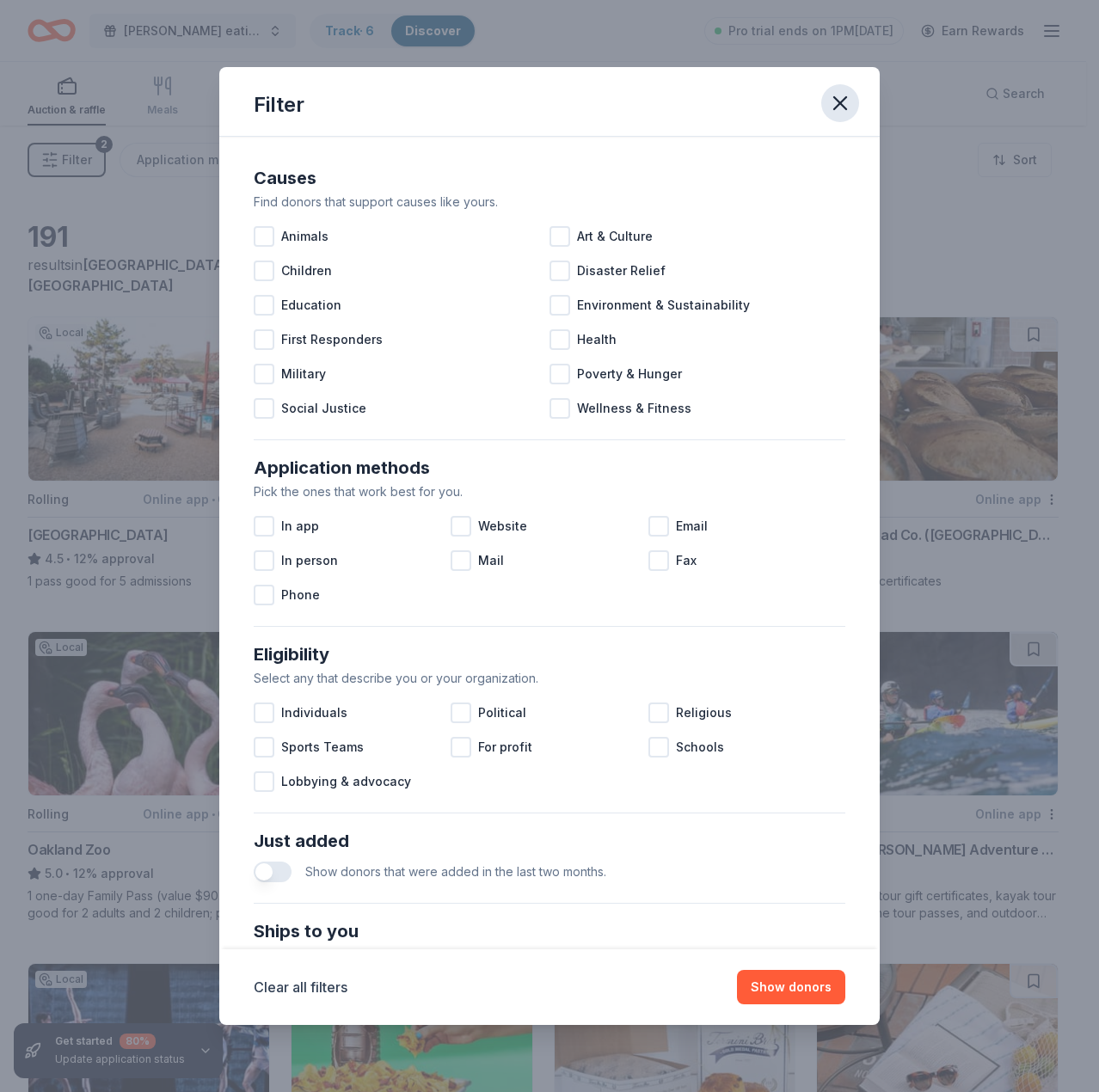 This screenshot has width=1099, height=1092. I want to click on span: Fax, so click(686, 561).